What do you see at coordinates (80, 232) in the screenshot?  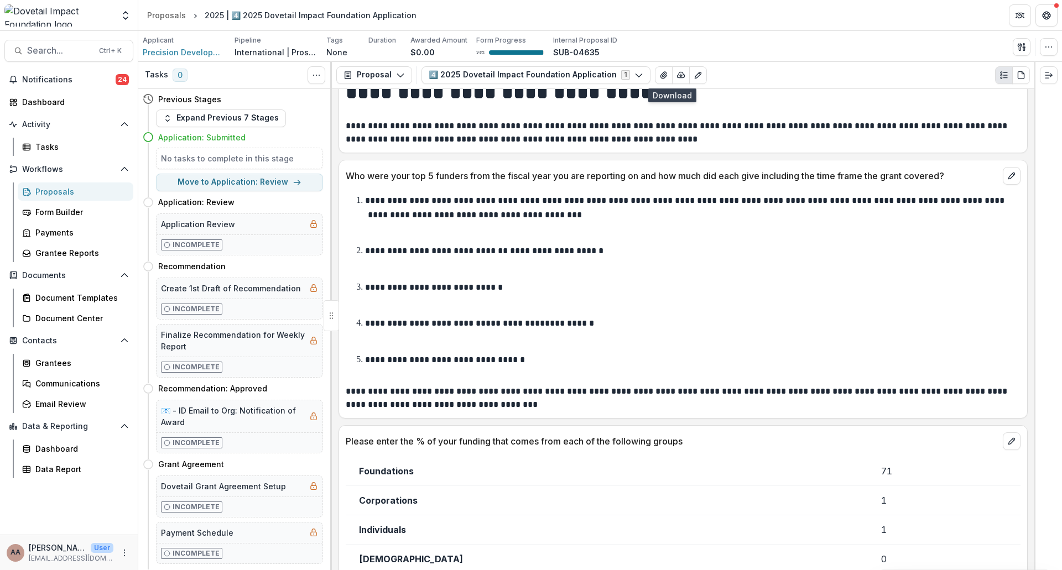 I see `div: Payments` at bounding box center [80, 232].